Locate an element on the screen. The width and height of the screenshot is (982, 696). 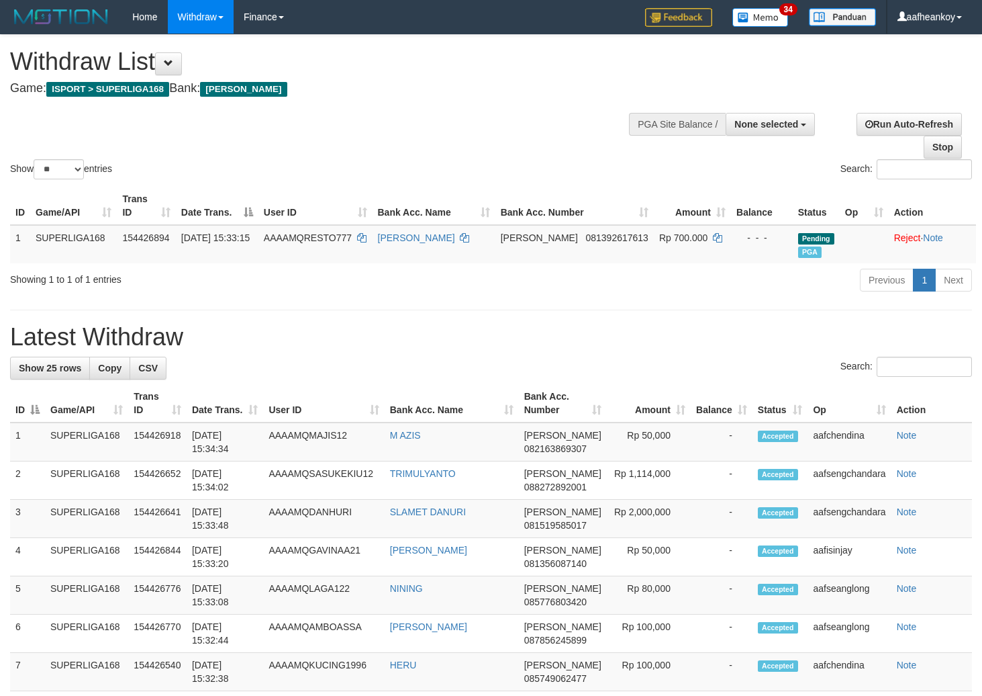
td: 154426540 is located at coordinates (157, 671).